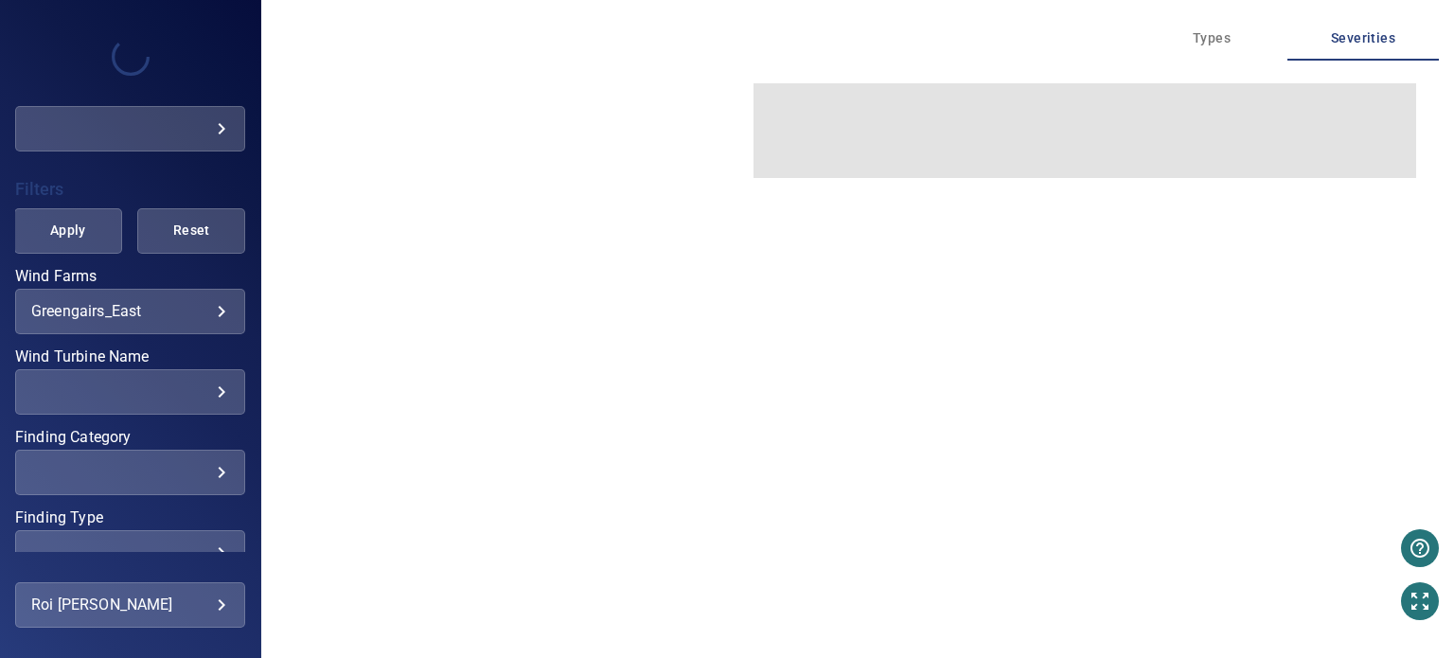 This screenshot has width=1454, height=658. What do you see at coordinates (68, 231) in the screenshot?
I see `button: Apply` at bounding box center [68, 231].